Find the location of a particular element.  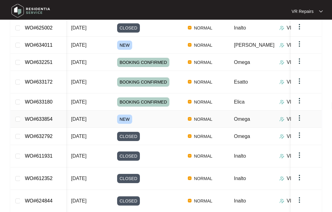

a: WO#633180 is located at coordinates (39, 102).